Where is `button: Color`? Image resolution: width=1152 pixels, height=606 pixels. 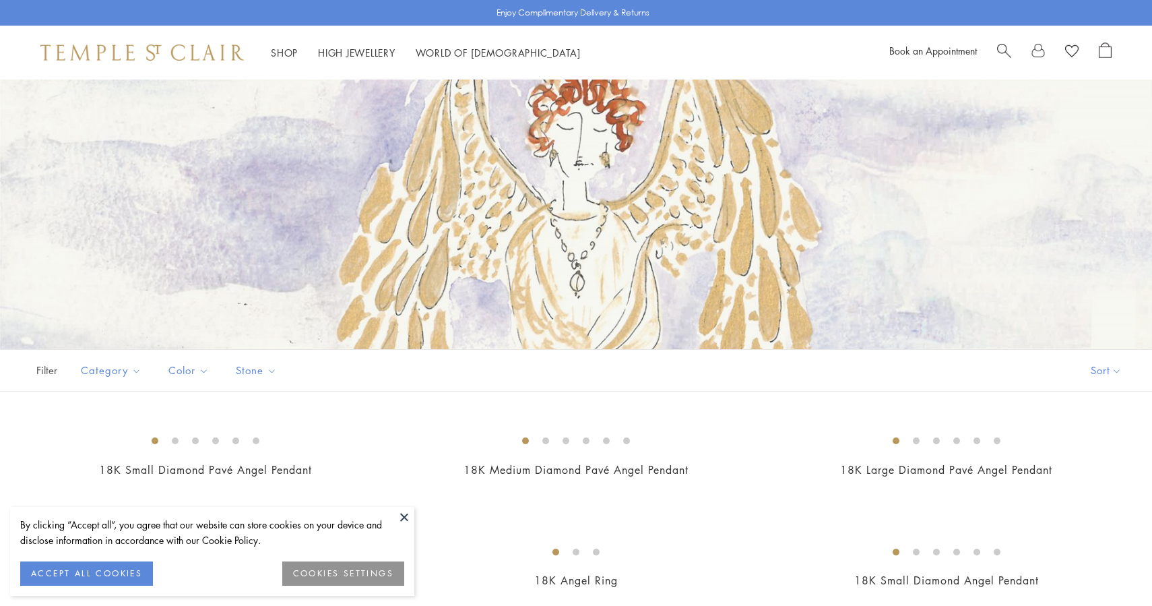
button: Color is located at coordinates (189, 370).